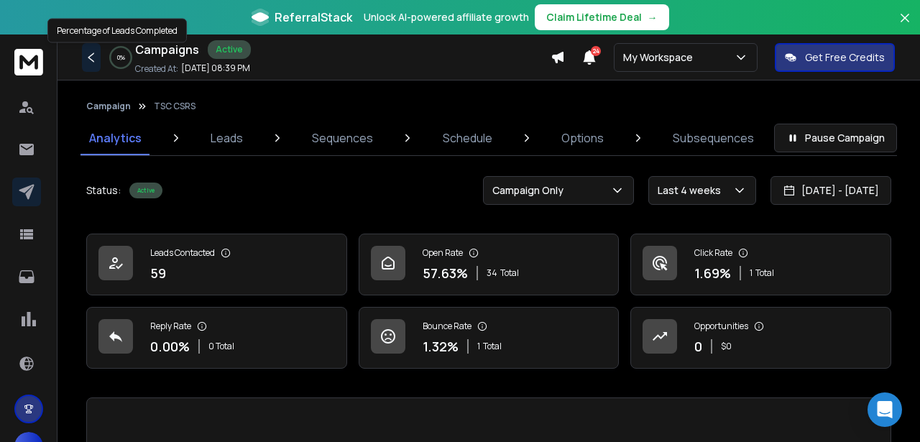 This screenshot has height=442, width=920. I want to click on p: Created At:, so click(157, 69).